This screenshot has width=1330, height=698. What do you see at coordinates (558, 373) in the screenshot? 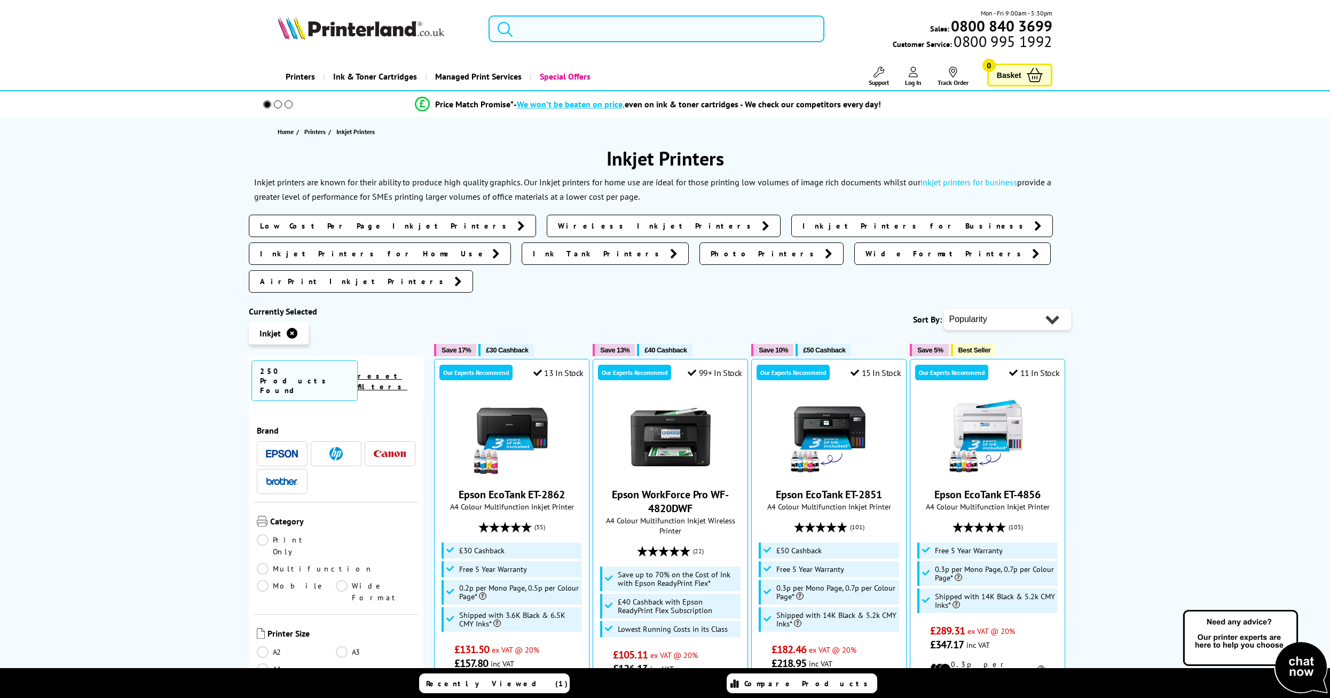
I see `div: 13 In Stock` at bounding box center [558, 373].